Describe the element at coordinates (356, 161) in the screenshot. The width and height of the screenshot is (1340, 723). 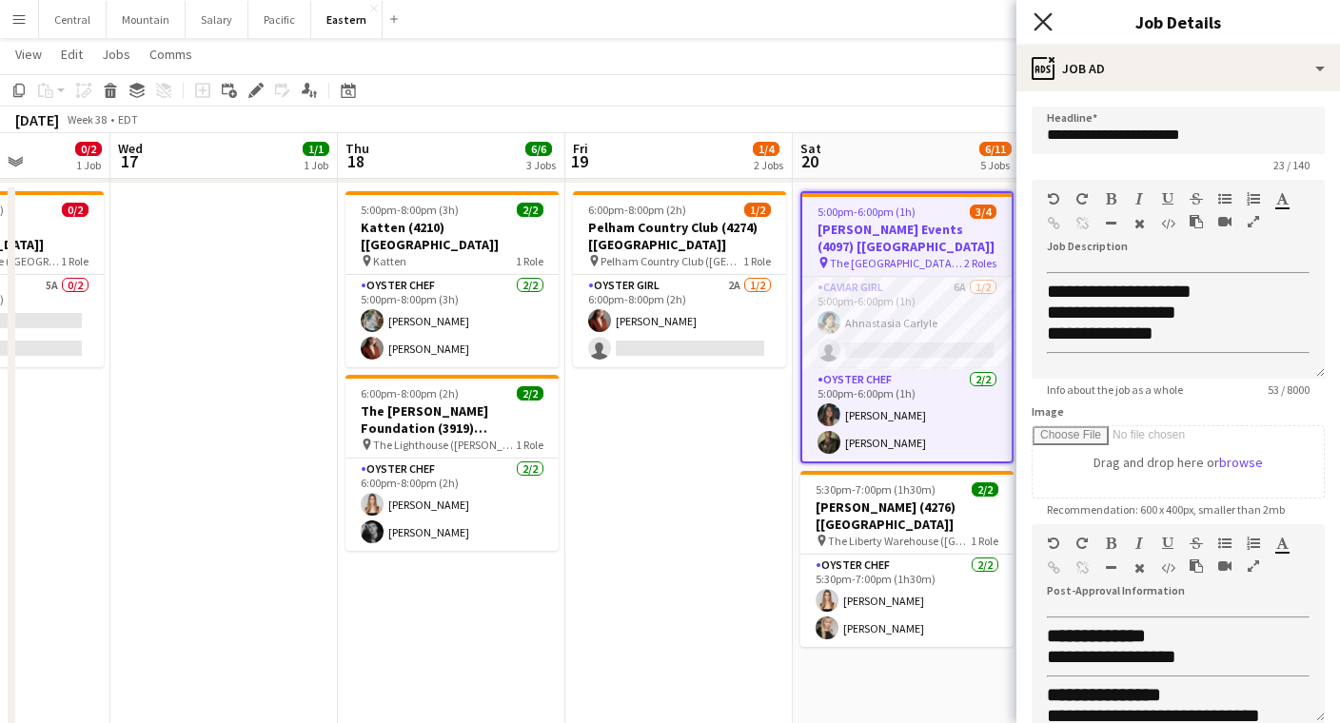
I see `span: 18` at that location.